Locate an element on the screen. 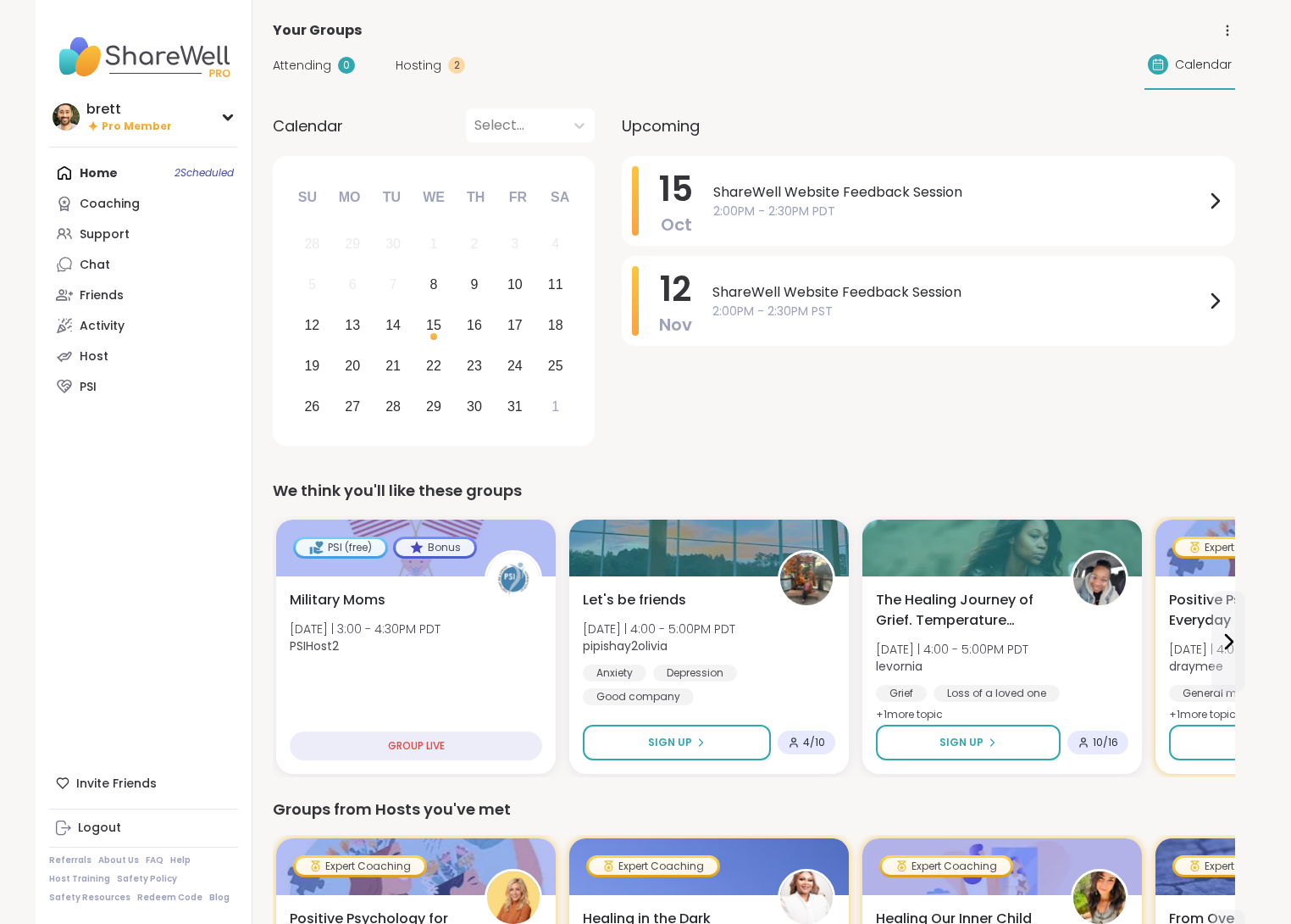  div: Groups from Hosts you've met is located at coordinates (754, 809).